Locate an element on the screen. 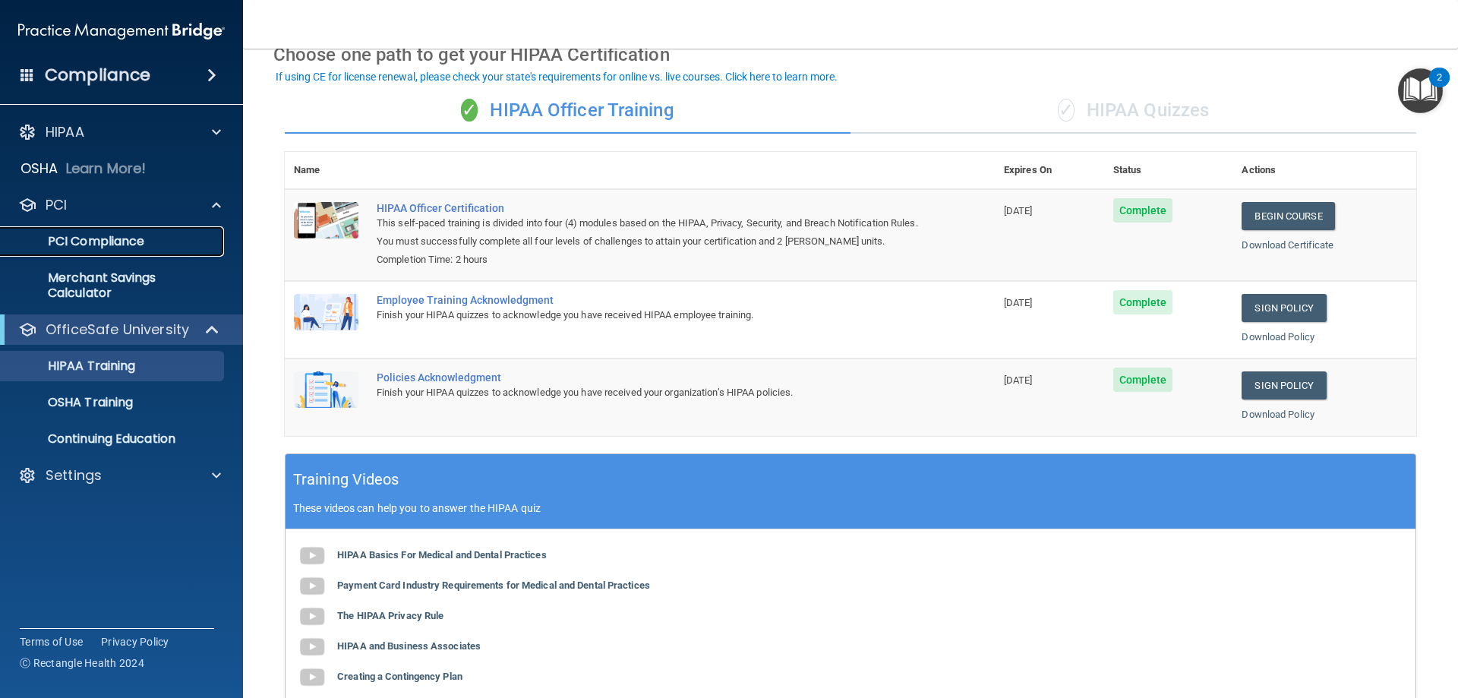 The height and width of the screenshot is (698, 1458). div: HIPAA Officer Certification is located at coordinates (648, 208).